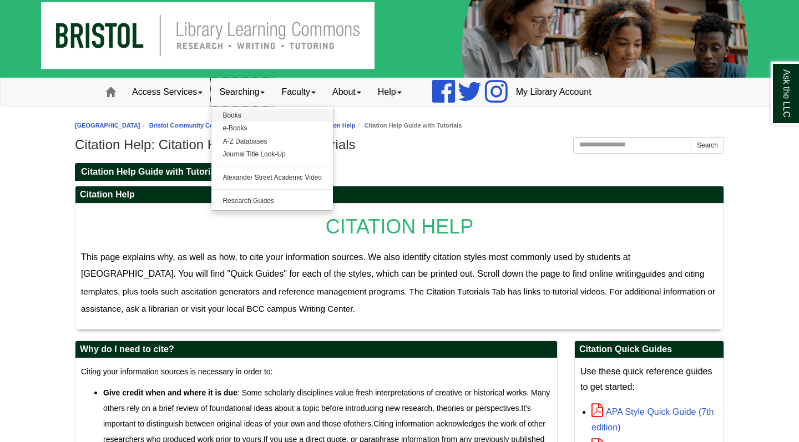 The image size is (799, 442). I want to click on span: citation generators and reference management programs. The Citation Tutorials Tab has links to tu..., so click(398, 300).